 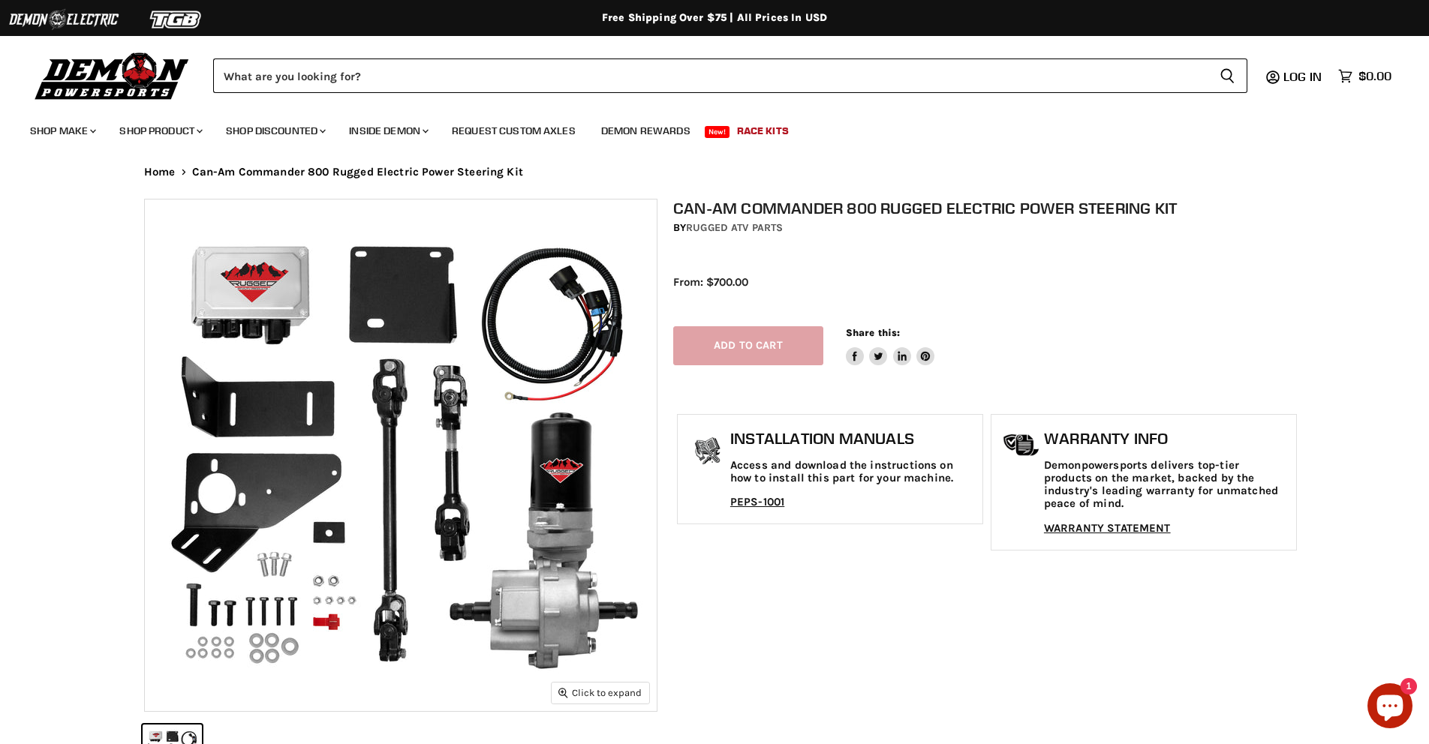 I want to click on a: Demon Rewards, so click(x=645, y=131).